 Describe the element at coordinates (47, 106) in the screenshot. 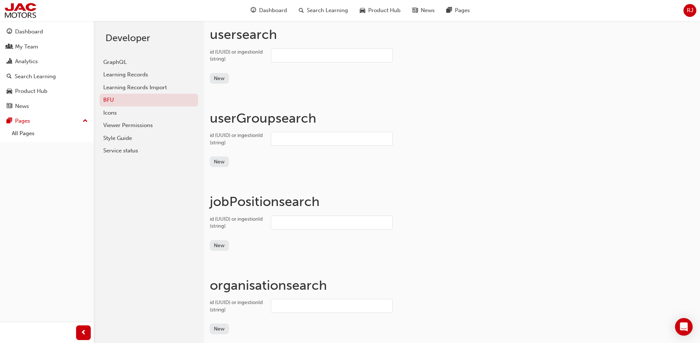

I see `a: News` at that location.